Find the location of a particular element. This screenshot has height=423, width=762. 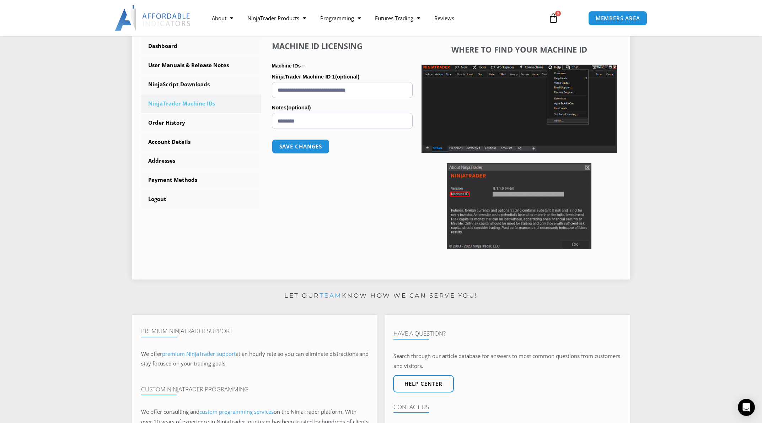

a: Futures Trading is located at coordinates (397, 18).